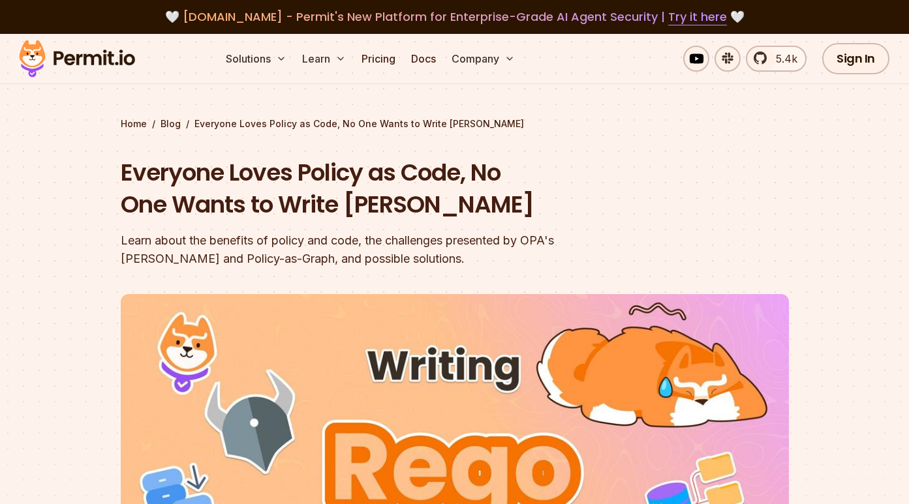  Describe the element at coordinates (697, 17) in the screenshot. I see `a: Try it here` at that location.